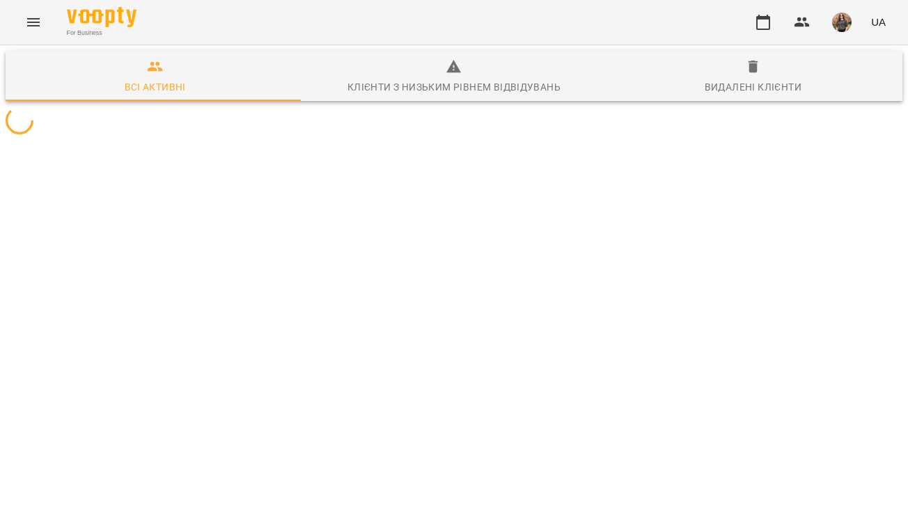 This screenshot has width=908, height=511. Describe the element at coordinates (33, 22) in the screenshot. I see `button: Menu` at that location.